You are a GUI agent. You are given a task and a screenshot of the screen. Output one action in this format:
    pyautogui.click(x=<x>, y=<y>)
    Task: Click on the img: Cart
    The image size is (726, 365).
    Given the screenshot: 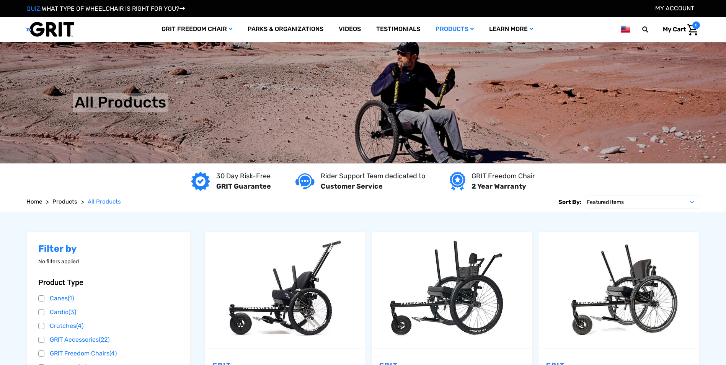 What is the action you would take?
    pyautogui.click(x=693, y=29)
    